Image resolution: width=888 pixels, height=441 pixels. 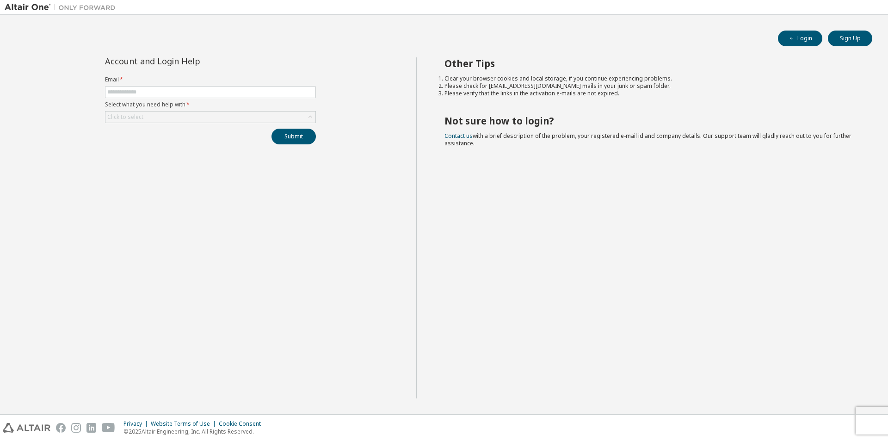 I want to click on div: Website Terms of Use, so click(x=185, y=424).